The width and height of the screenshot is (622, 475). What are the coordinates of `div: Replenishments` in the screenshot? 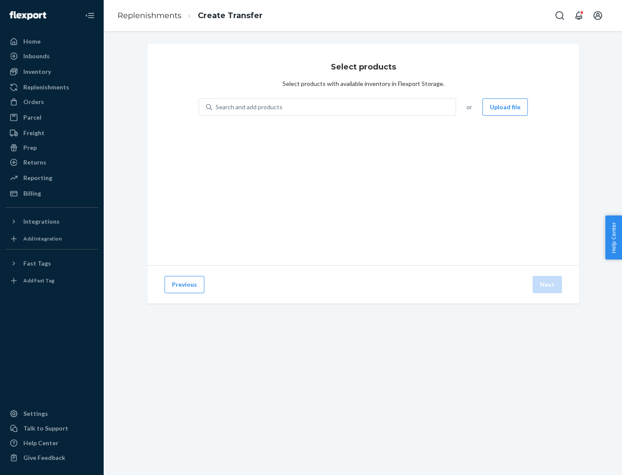 It's located at (46, 87).